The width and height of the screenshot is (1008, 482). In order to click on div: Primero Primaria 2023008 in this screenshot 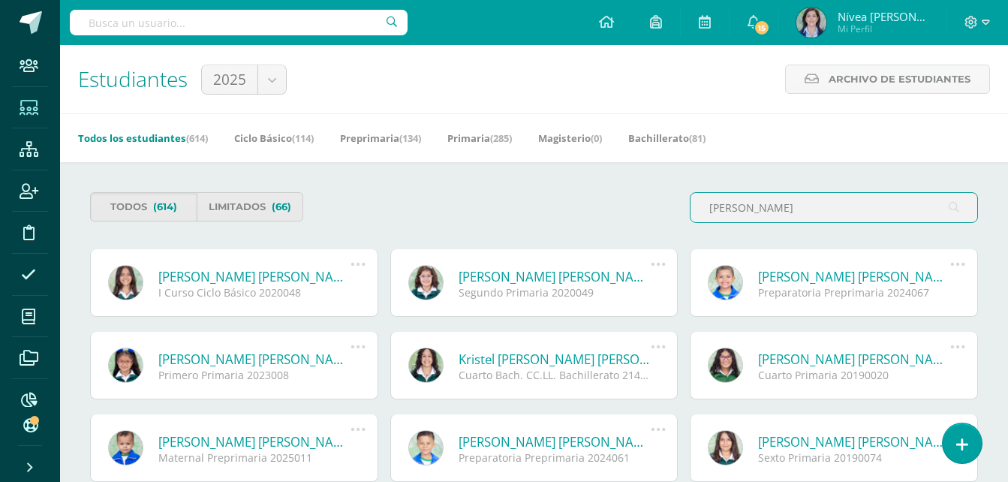, I will do `click(255, 375)`.